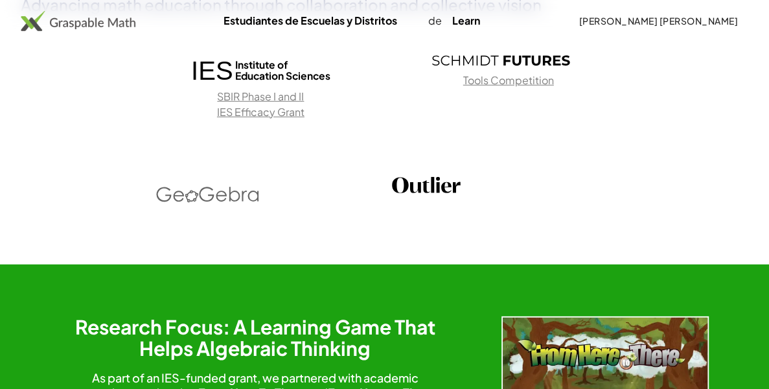 This screenshot has width=769, height=389. I want to click on div: de, so click(352, 21).